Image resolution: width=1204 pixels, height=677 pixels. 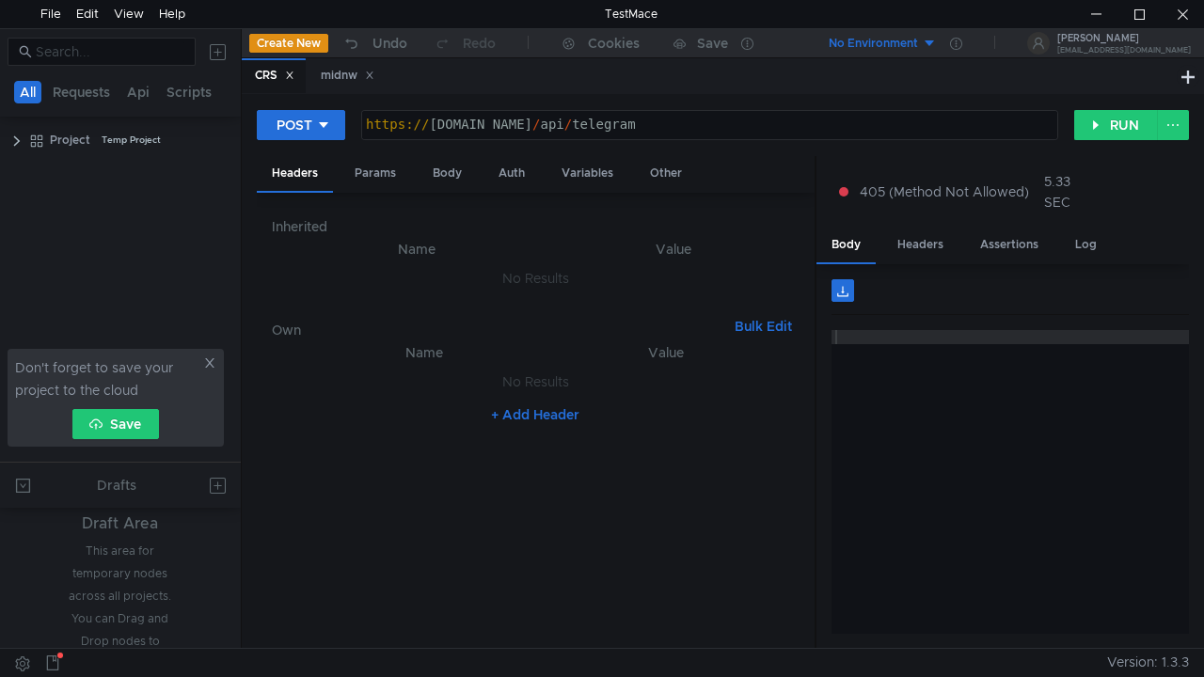 What do you see at coordinates (289, 43) in the screenshot?
I see `button: Create New` at bounding box center [289, 43].